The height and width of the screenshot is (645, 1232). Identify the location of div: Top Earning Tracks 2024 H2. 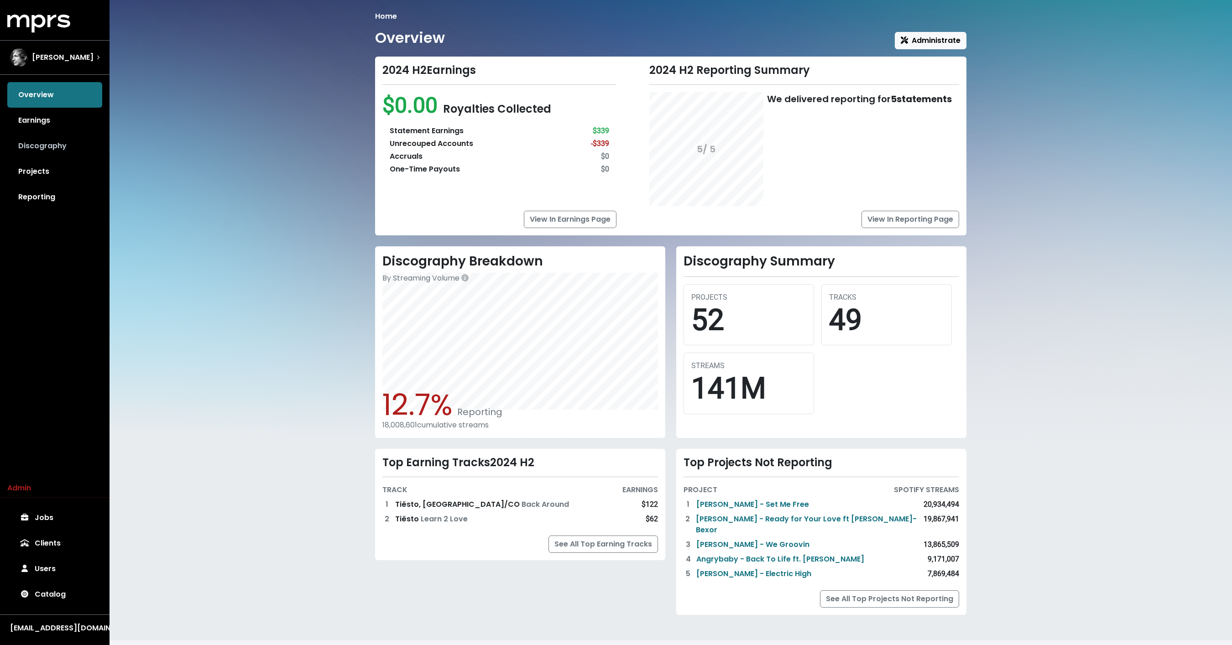
(520, 463).